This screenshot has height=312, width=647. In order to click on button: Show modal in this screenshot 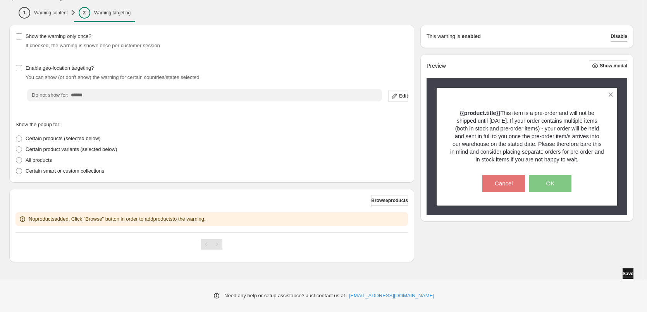, I will do `click(608, 66)`.